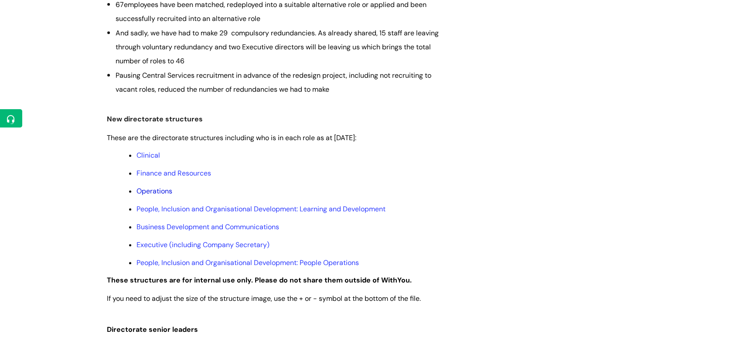 This screenshot has height=341, width=737. I want to click on a: People, Inclusion and Organisational Development: Learning and Development, so click(261, 209).